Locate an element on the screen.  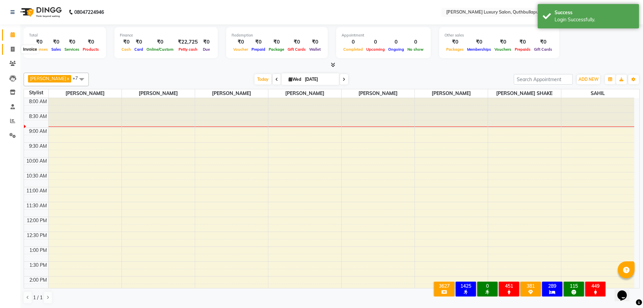
input: 2025-09-03 is located at coordinates (320, 79).